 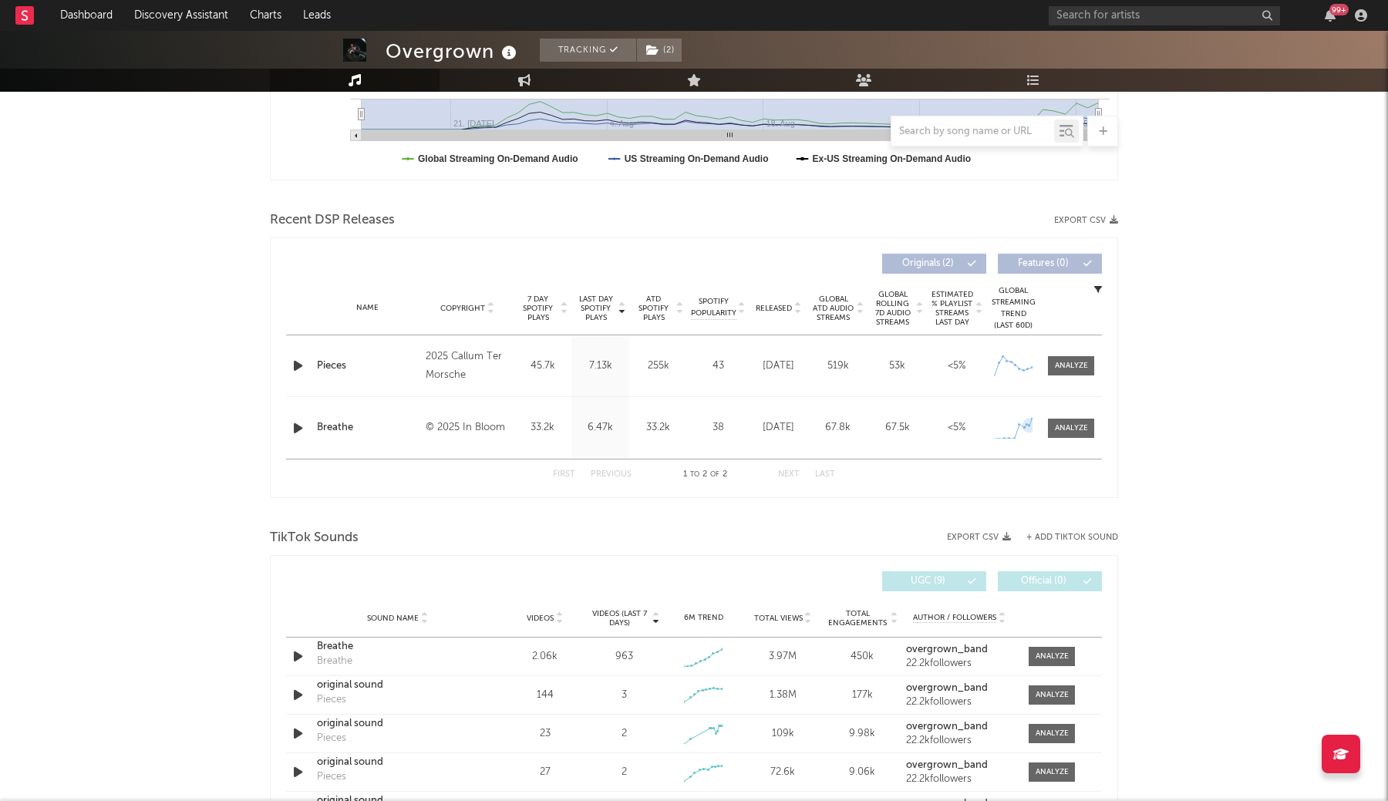 What do you see at coordinates (564, 474) in the screenshot?
I see `button: First` at bounding box center [564, 474].